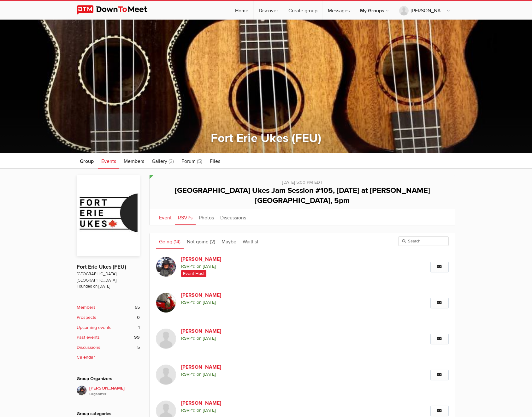 The height and width of the screenshot is (417, 532). Describe the element at coordinates (166, 303) in the screenshot. I see `img: Brenda M` at that location.